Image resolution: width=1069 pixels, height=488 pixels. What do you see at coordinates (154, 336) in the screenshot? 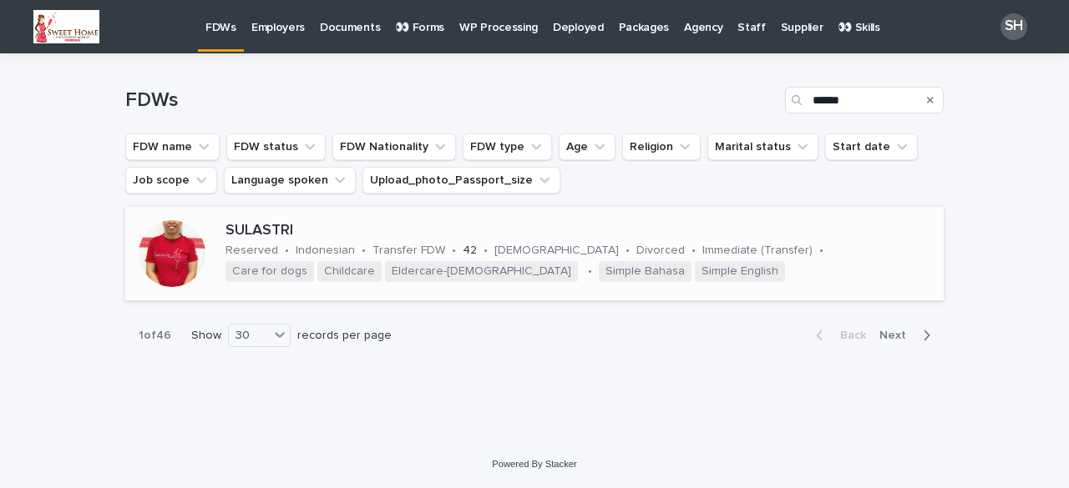
I see `p: 1 of 46` at bounding box center [154, 336].